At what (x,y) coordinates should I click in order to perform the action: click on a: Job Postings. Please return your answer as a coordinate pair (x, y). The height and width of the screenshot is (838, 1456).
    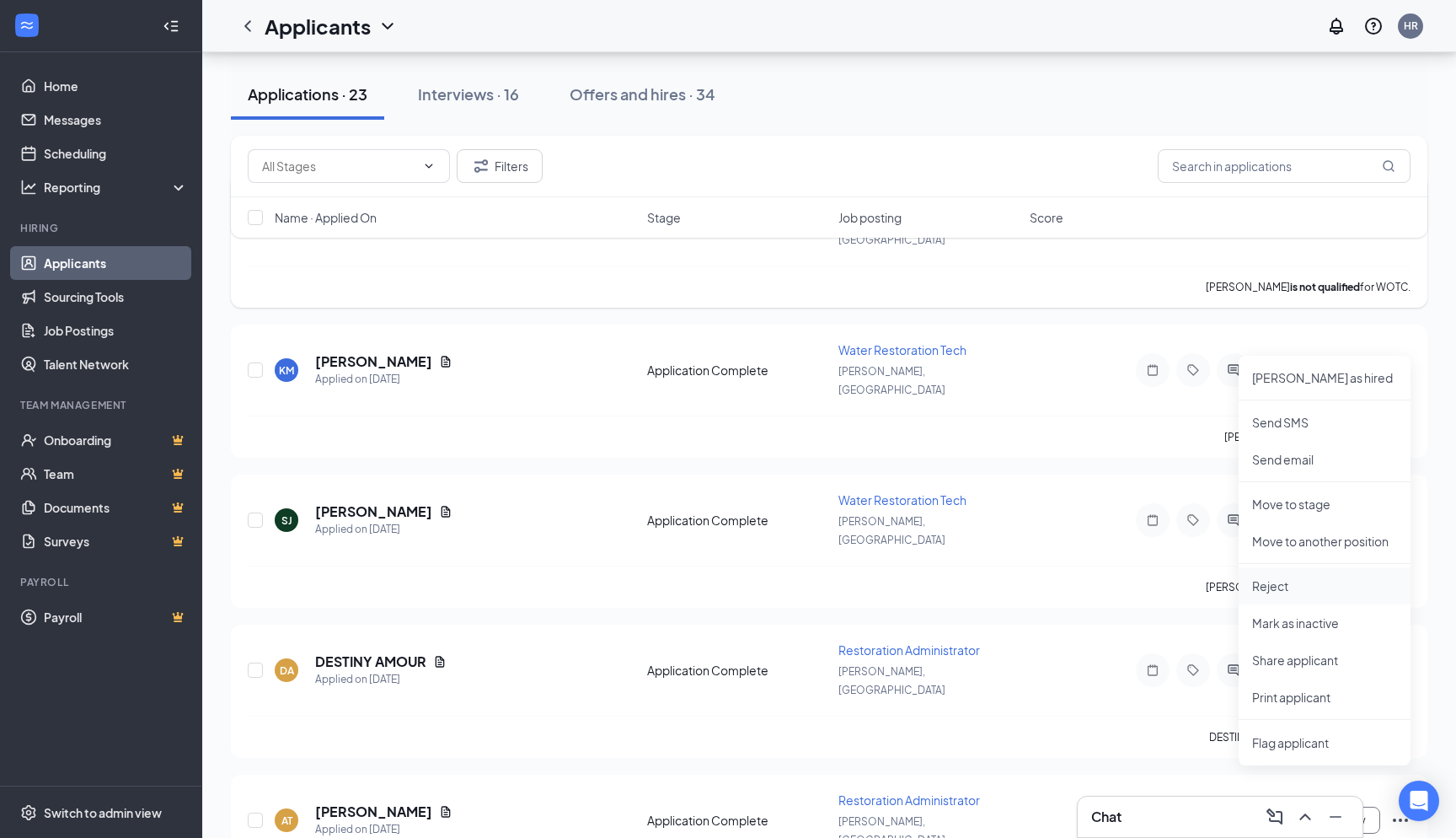
    Looking at the image, I should click on (115, 330).